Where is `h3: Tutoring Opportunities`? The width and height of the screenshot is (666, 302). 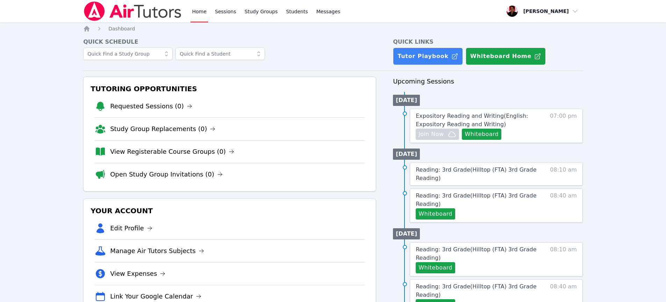
h3: Tutoring Opportunities is located at coordinates (230, 89).